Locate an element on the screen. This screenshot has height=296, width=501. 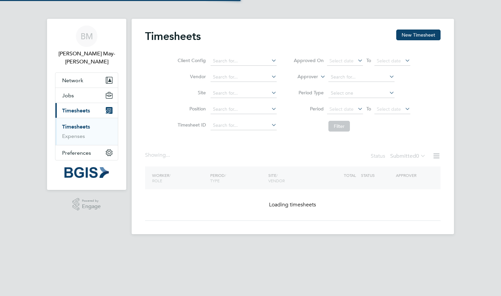
span: 0 is located at coordinates (417, 156).